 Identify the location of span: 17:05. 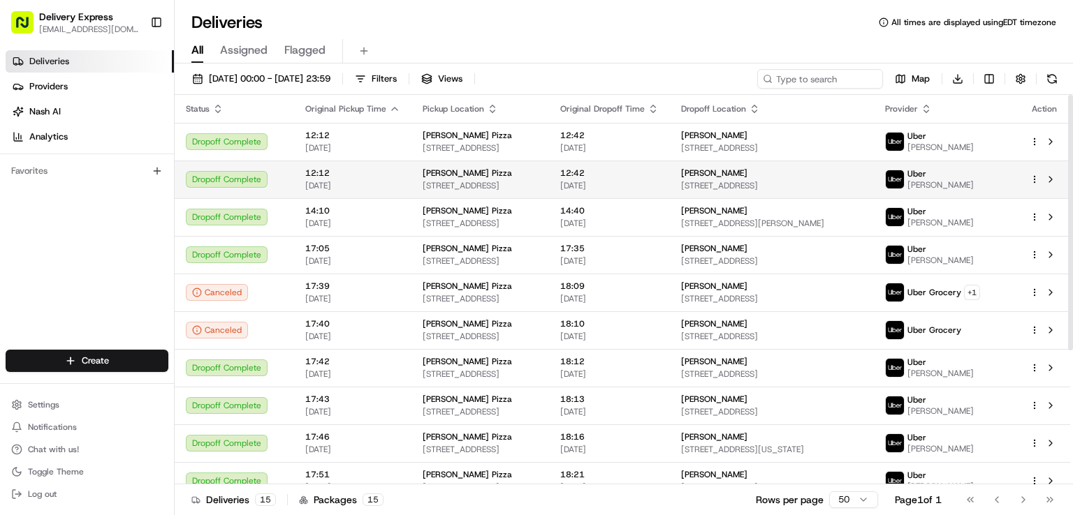
(353, 249).